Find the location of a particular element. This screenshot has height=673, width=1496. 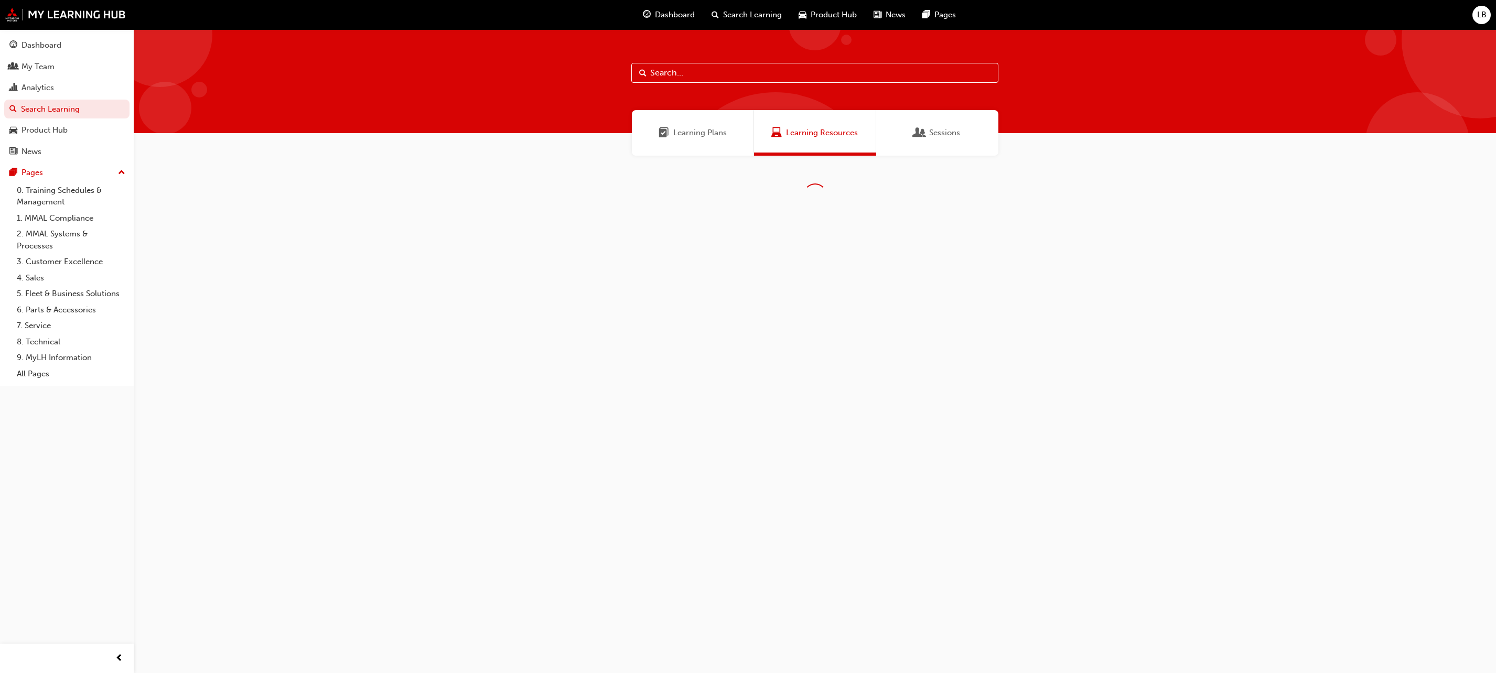

span: chart-icon is located at coordinates (13, 88).